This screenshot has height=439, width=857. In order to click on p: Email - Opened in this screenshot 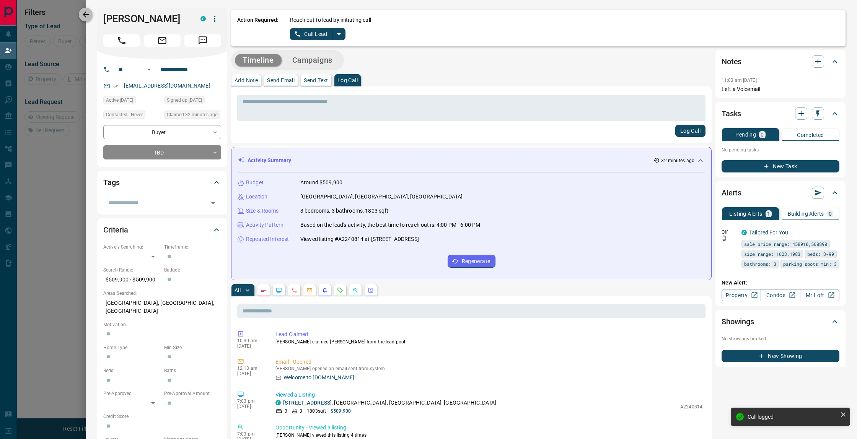, I will do `click(489, 362)`.